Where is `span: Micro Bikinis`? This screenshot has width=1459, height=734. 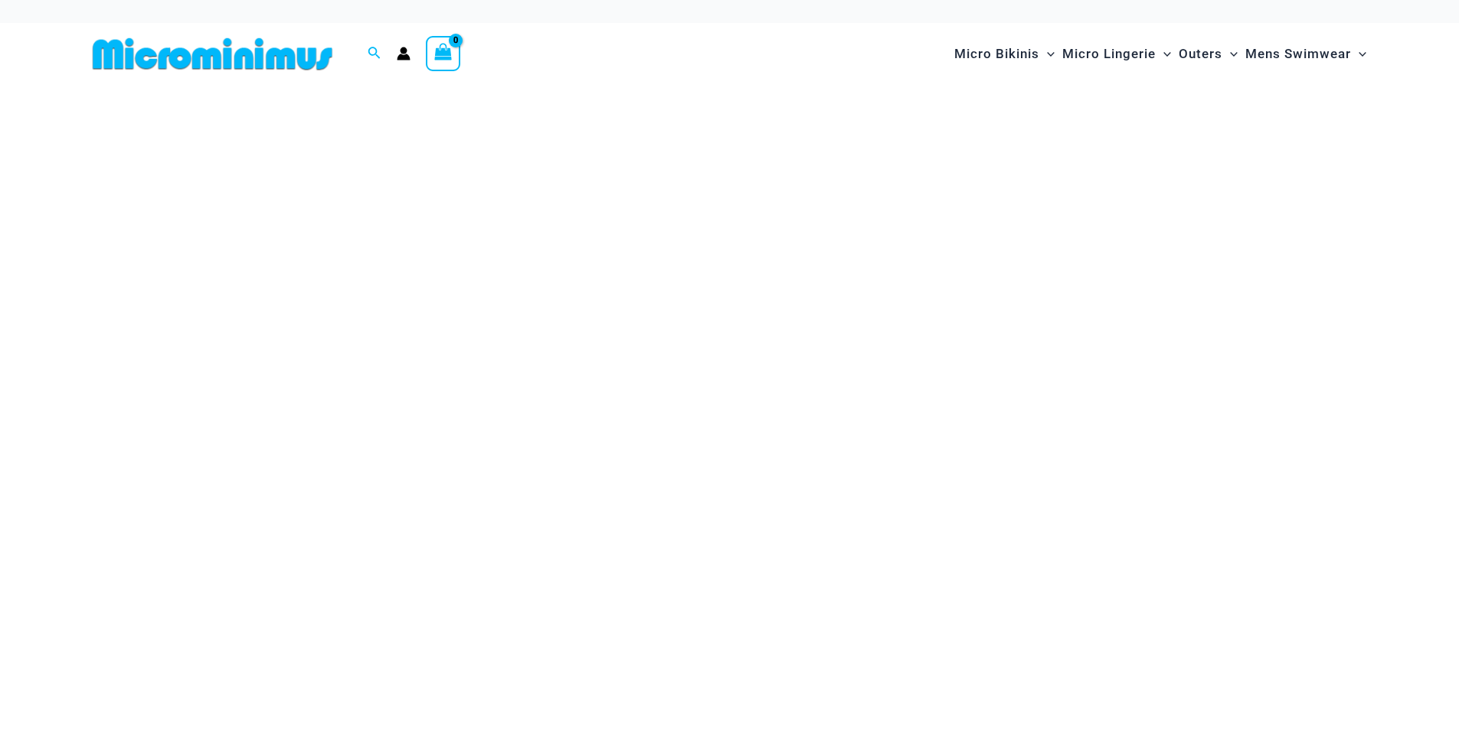 span: Micro Bikinis is located at coordinates (996, 54).